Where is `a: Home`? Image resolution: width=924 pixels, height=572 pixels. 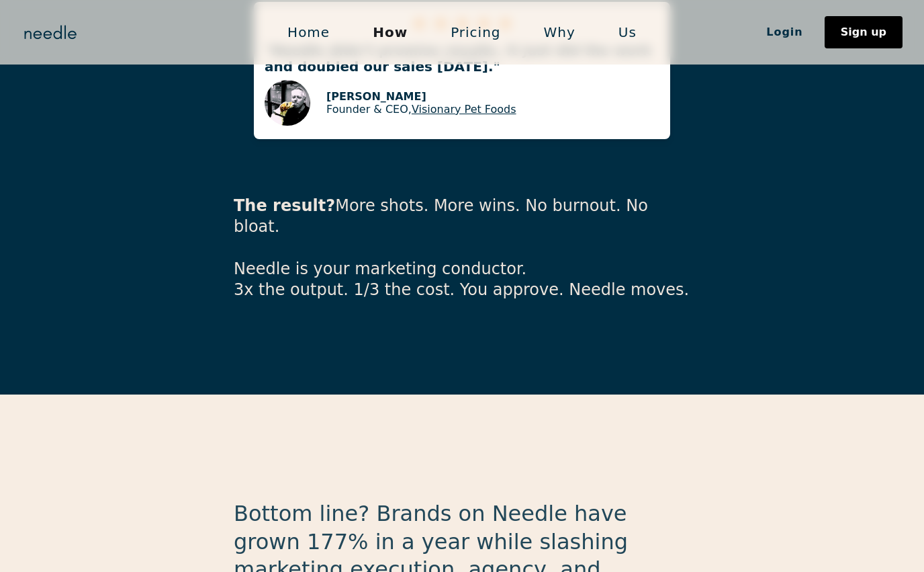
a: Home is located at coordinates (308, 32).